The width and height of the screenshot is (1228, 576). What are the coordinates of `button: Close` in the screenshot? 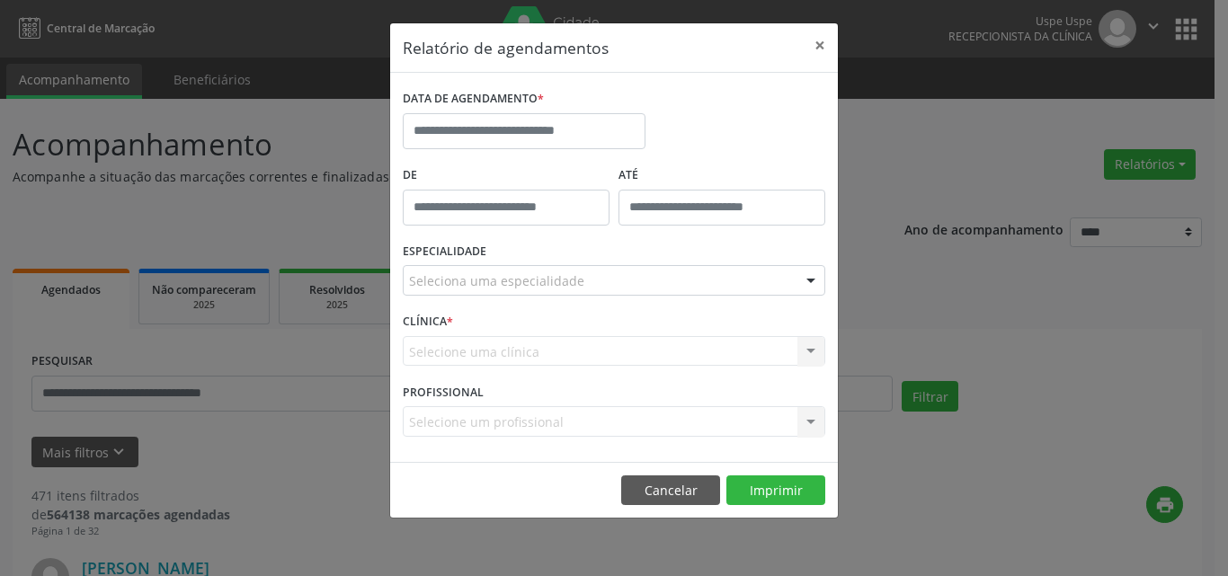 It's located at (820, 45).